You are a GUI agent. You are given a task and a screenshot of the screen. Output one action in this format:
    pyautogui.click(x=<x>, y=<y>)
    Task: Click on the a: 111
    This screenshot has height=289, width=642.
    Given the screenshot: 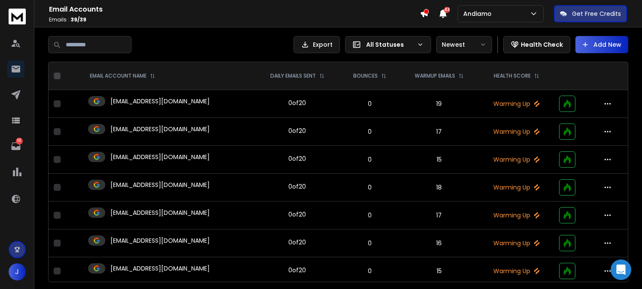 What is the action you would take?
    pyautogui.click(x=16, y=146)
    